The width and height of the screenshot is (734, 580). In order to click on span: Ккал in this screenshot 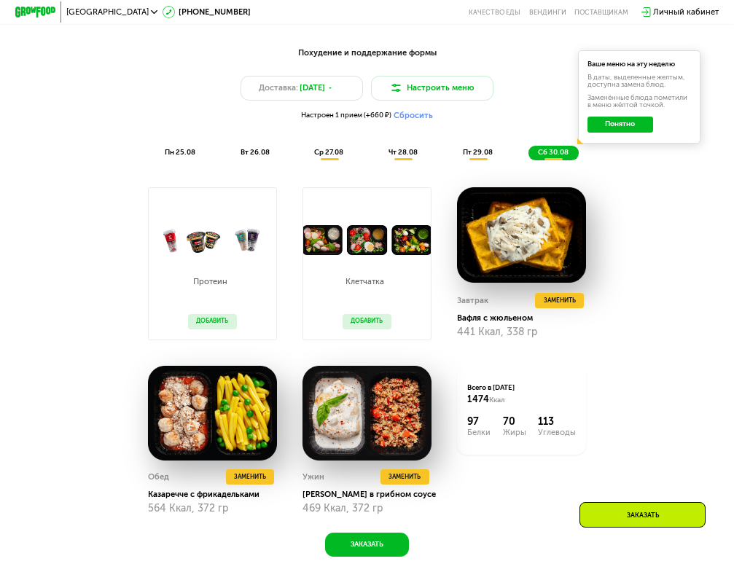, I will do `click(497, 400)`.